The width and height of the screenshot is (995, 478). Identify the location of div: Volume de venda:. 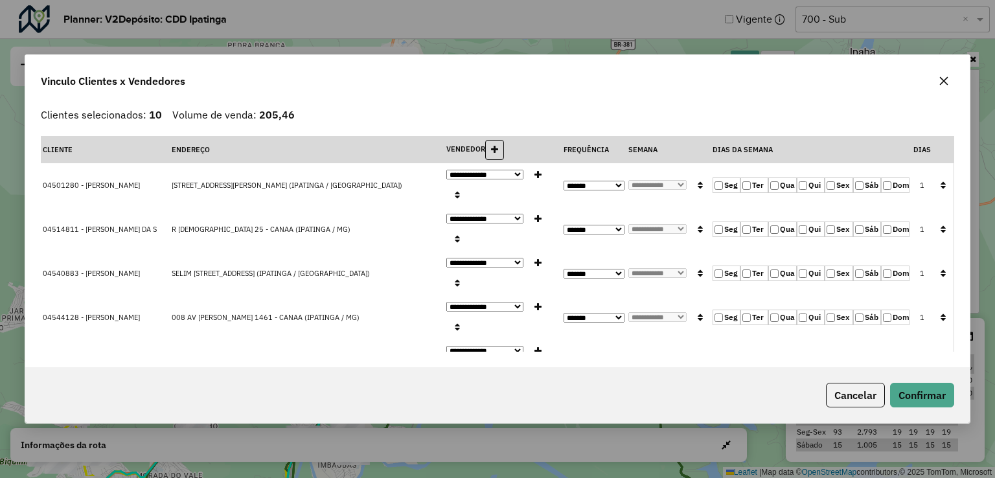
(233, 115).